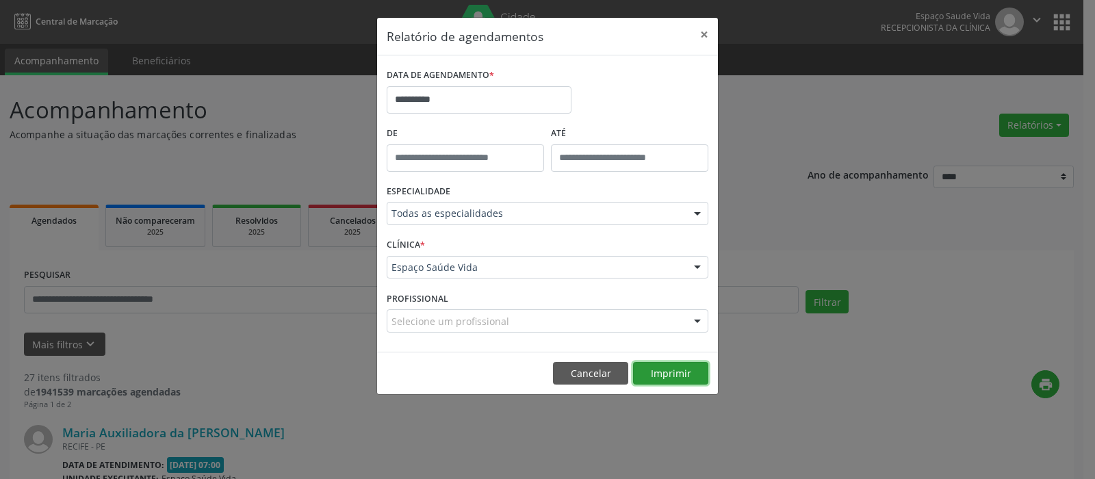 The image size is (1095, 479). What do you see at coordinates (418, 299) in the screenshot?
I see `label: PROFISSIONAL` at bounding box center [418, 299].